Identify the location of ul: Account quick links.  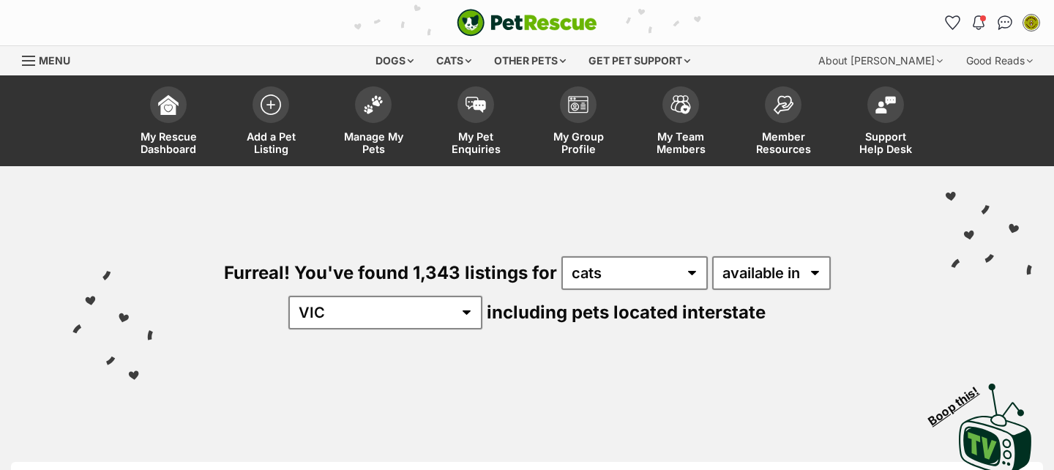
(991, 23).